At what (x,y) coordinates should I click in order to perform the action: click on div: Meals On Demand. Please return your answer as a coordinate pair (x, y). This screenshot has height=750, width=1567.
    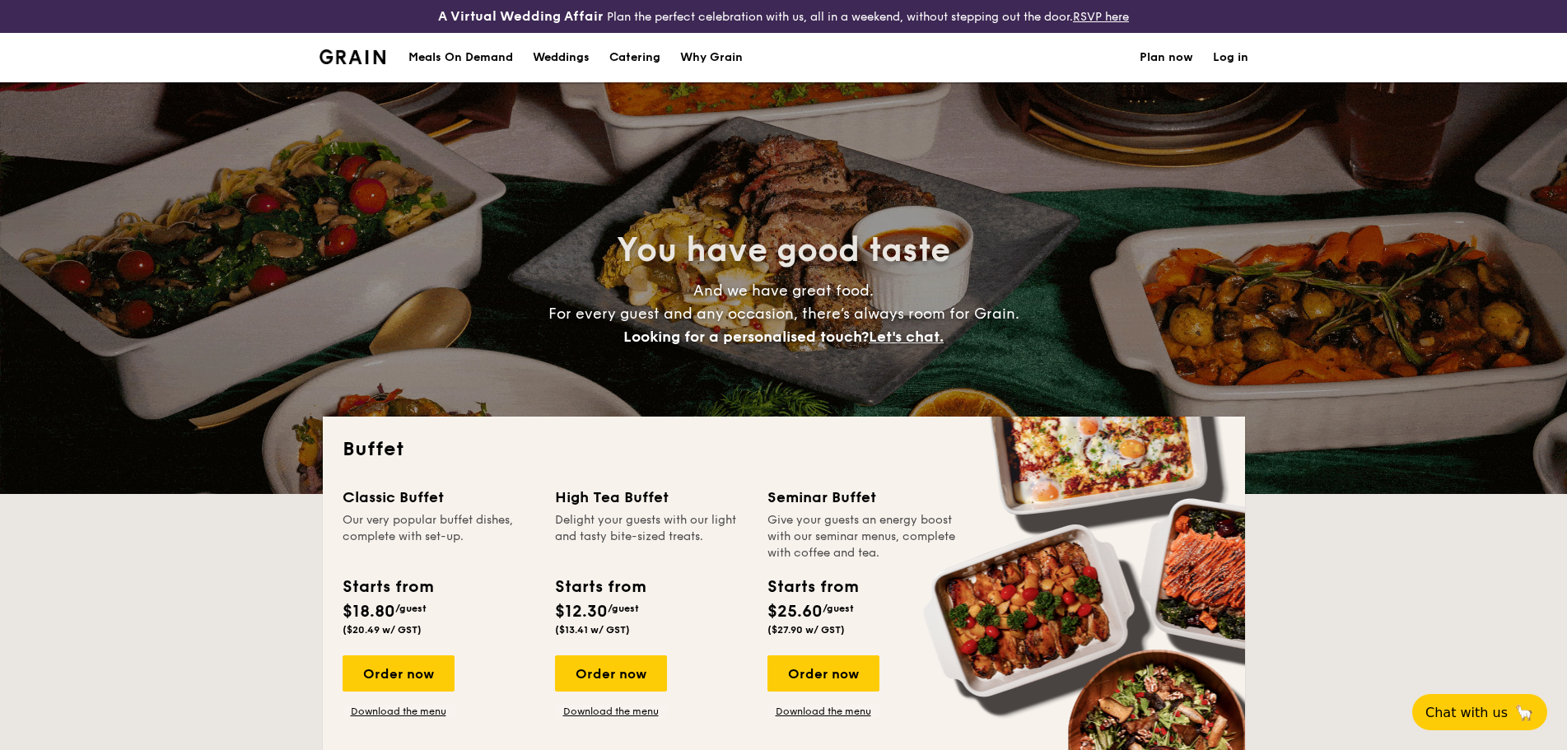
    Looking at the image, I should click on (460, 58).